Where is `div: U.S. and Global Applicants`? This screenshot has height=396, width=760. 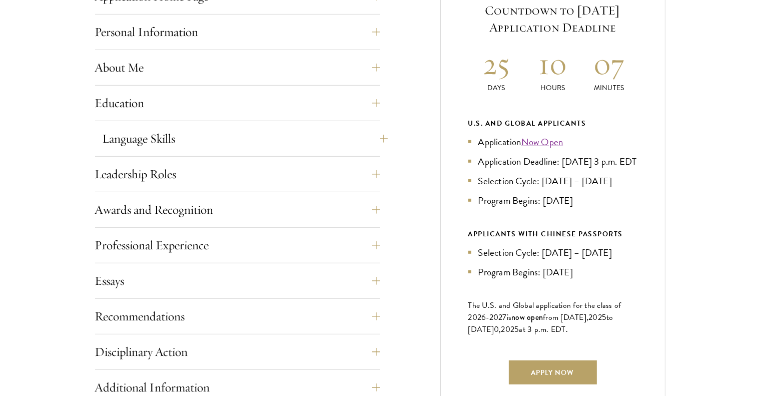
div: U.S. and Global Applicants is located at coordinates (553, 123).